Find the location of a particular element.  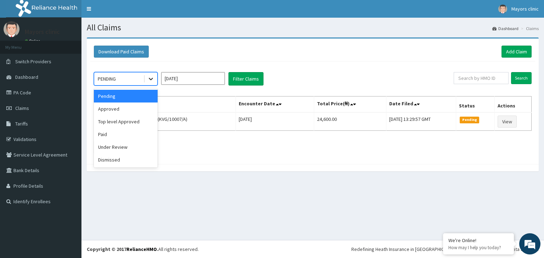

input: Select Month and Year is located at coordinates (193, 79).